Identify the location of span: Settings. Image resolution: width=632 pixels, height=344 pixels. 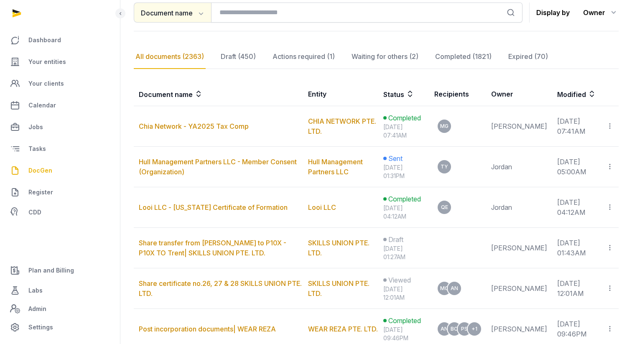
(41, 327).